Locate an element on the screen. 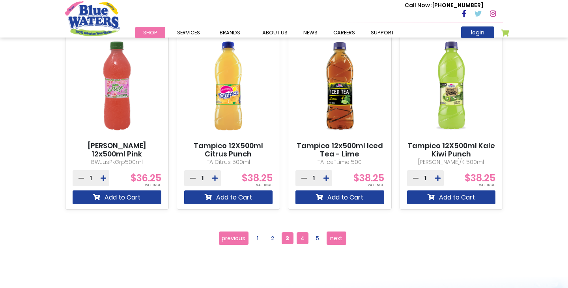 This screenshot has height=288, width=568. span: $36.25 is located at coordinates (146, 178).